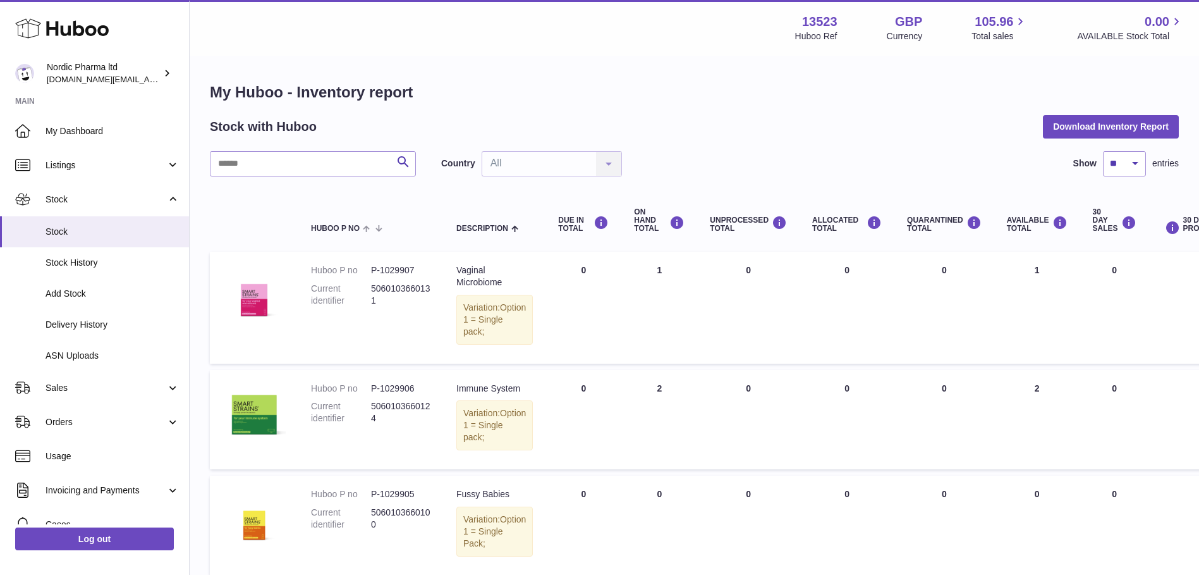 The height and width of the screenshot is (575, 1199). I want to click on div: DUE IN TOTAL, so click(583, 224).